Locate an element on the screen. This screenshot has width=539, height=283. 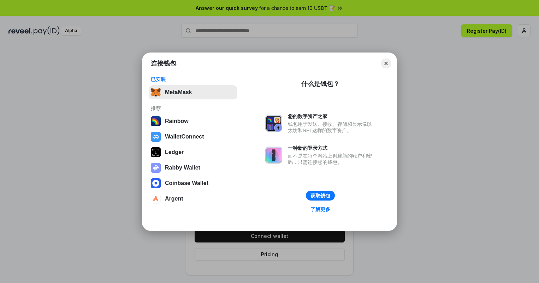
button: Argent is located at coordinates (193, 199).